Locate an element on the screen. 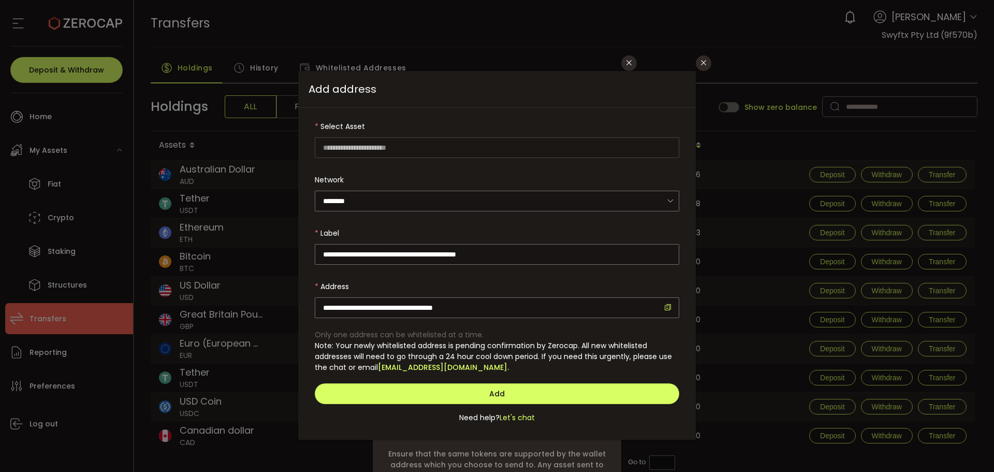 The image size is (994, 472). div: dialog is located at coordinates (497, 255).